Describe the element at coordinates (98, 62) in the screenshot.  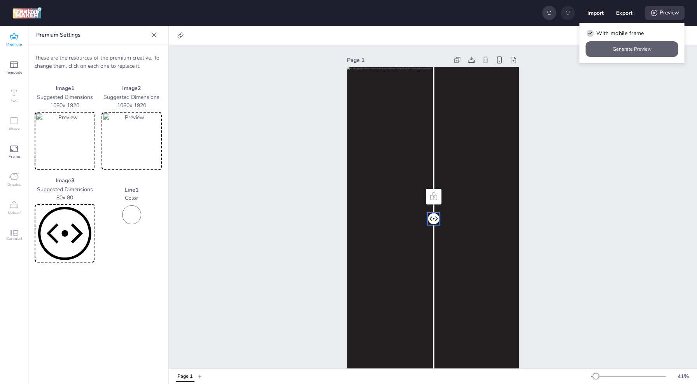
I see `p: These are the resources of the premium creative. To change them, click on each one to replace it.` at that location.